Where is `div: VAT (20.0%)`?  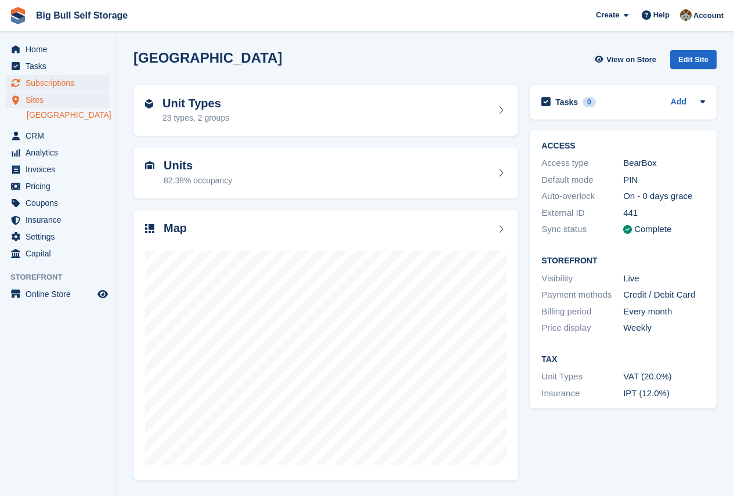
div: VAT (20.0%) is located at coordinates (664, 376).